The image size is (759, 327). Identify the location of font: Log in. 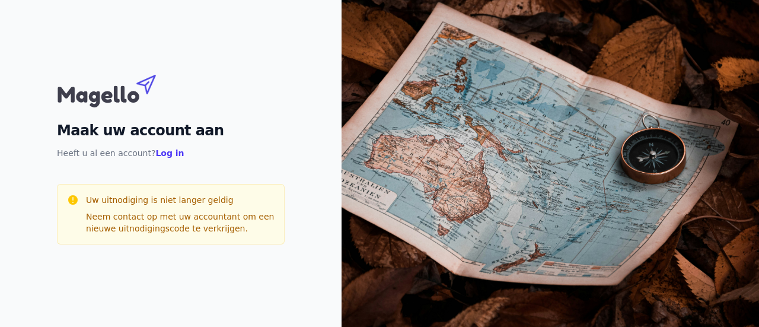
(170, 153).